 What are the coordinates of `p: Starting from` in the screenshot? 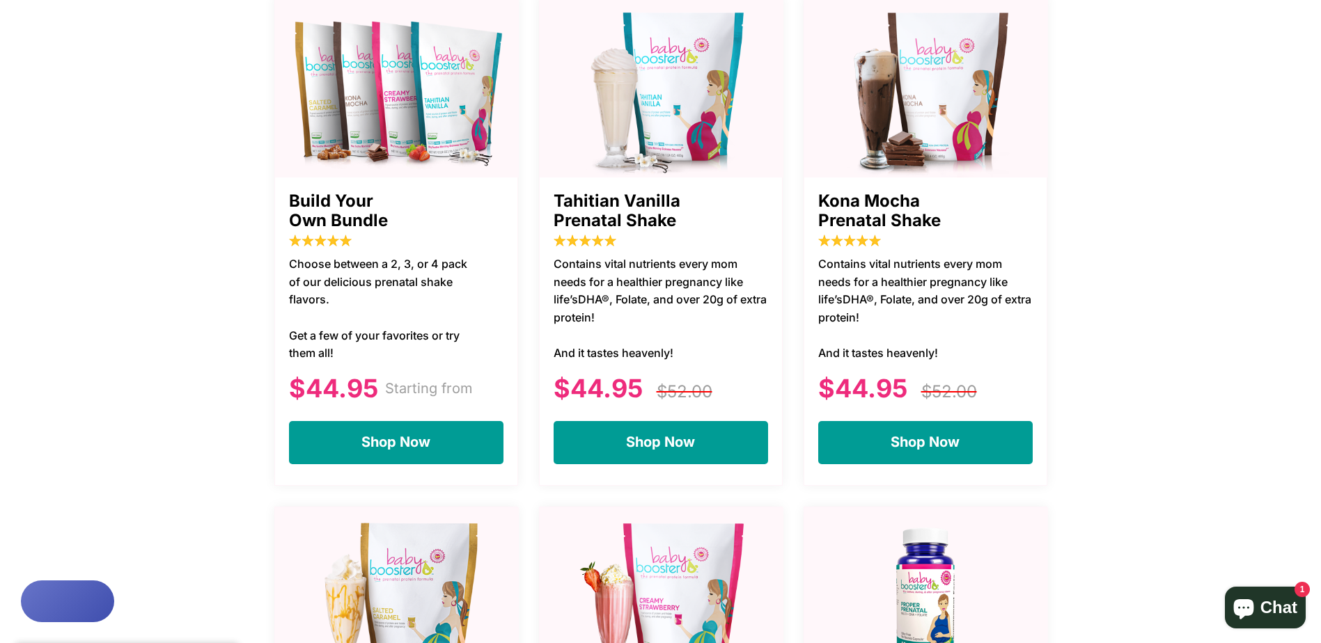 It's located at (429, 388).